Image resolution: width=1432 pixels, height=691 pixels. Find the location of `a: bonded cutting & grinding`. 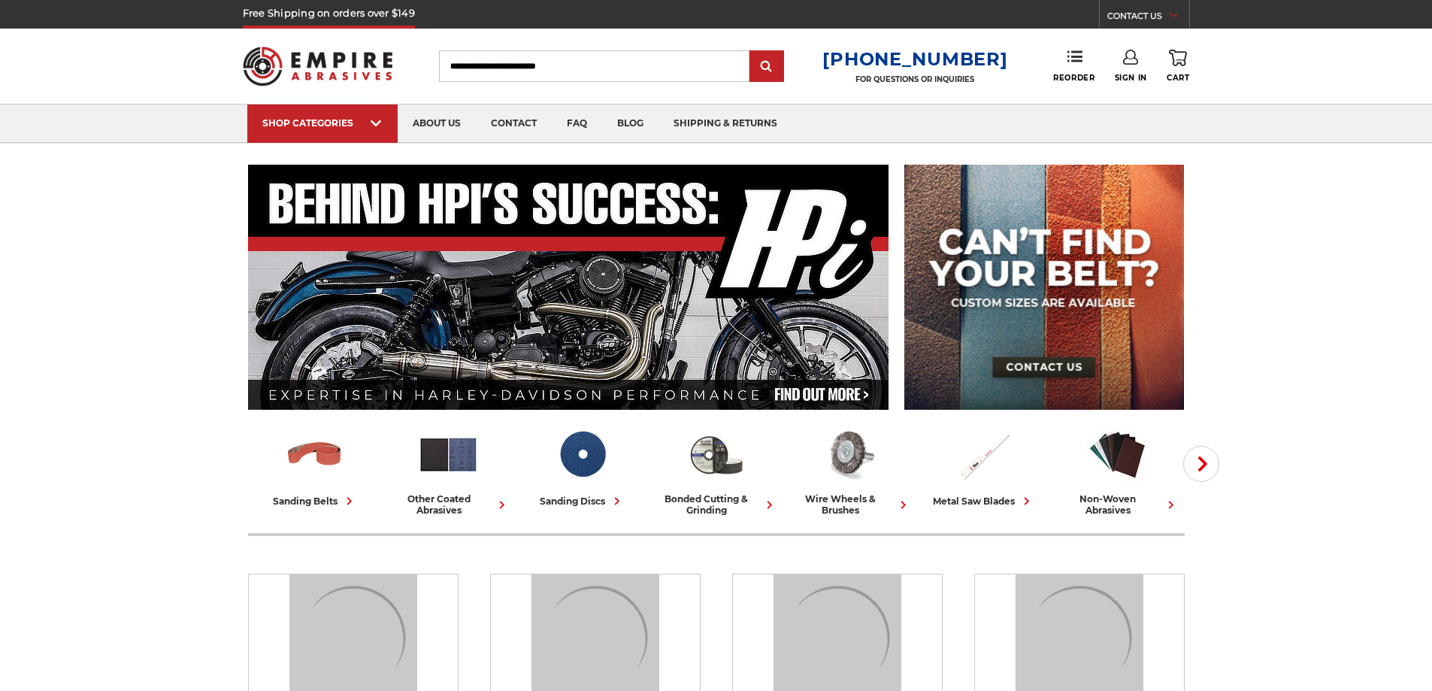

a: bonded cutting & grinding is located at coordinates (716, 469).